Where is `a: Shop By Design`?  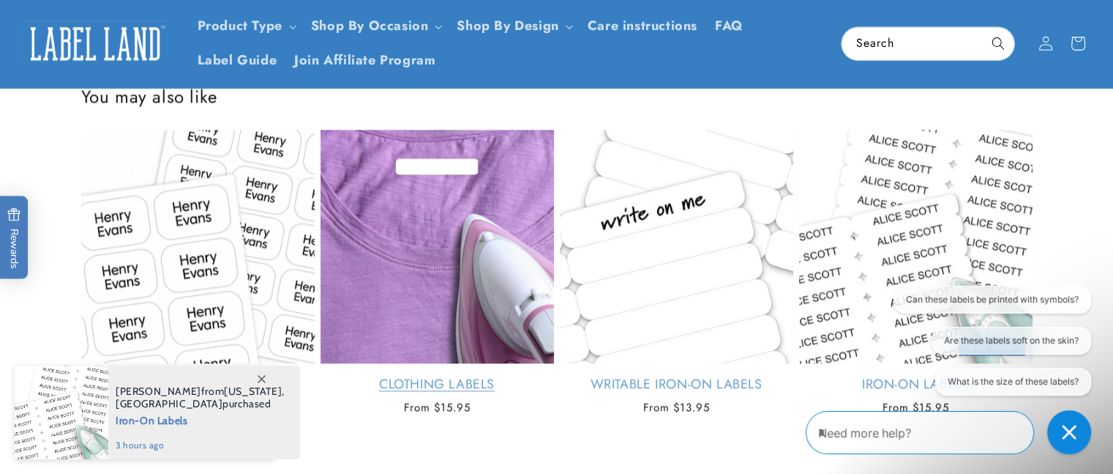
a: Shop By Design is located at coordinates (507, 26).